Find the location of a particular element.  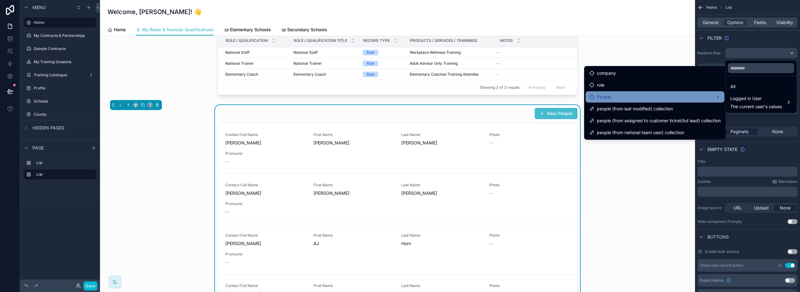

span: people (from national team user) collection is located at coordinates (640, 132).